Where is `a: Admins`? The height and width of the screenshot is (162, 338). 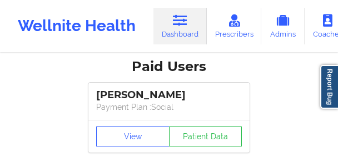 a: Admins is located at coordinates (283, 26).